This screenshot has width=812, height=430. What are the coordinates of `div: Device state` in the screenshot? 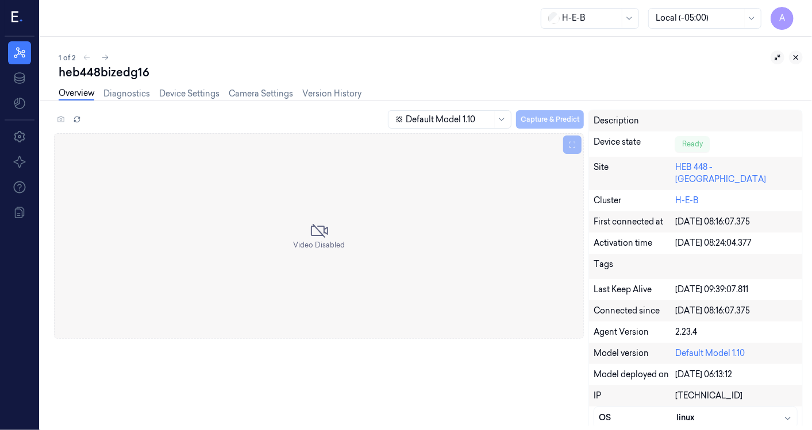 It's located at (634, 144).